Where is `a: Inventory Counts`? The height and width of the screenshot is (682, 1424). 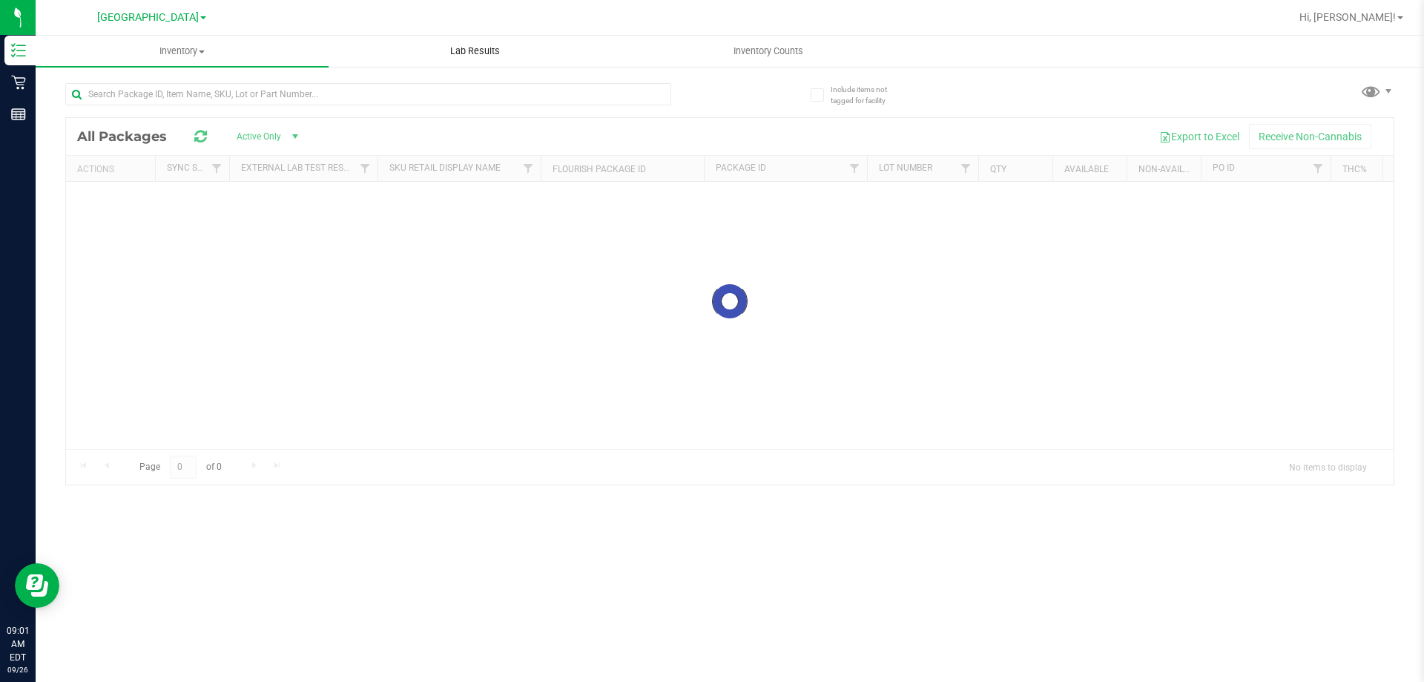
a: Inventory Counts is located at coordinates (768, 51).